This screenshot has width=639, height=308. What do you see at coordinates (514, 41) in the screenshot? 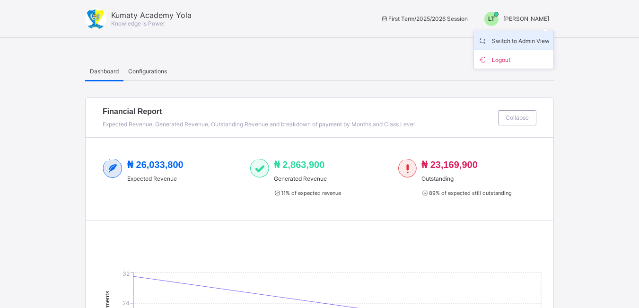
I see `li: dropdown-list-item-name-0` at bounding box center [514, 41].